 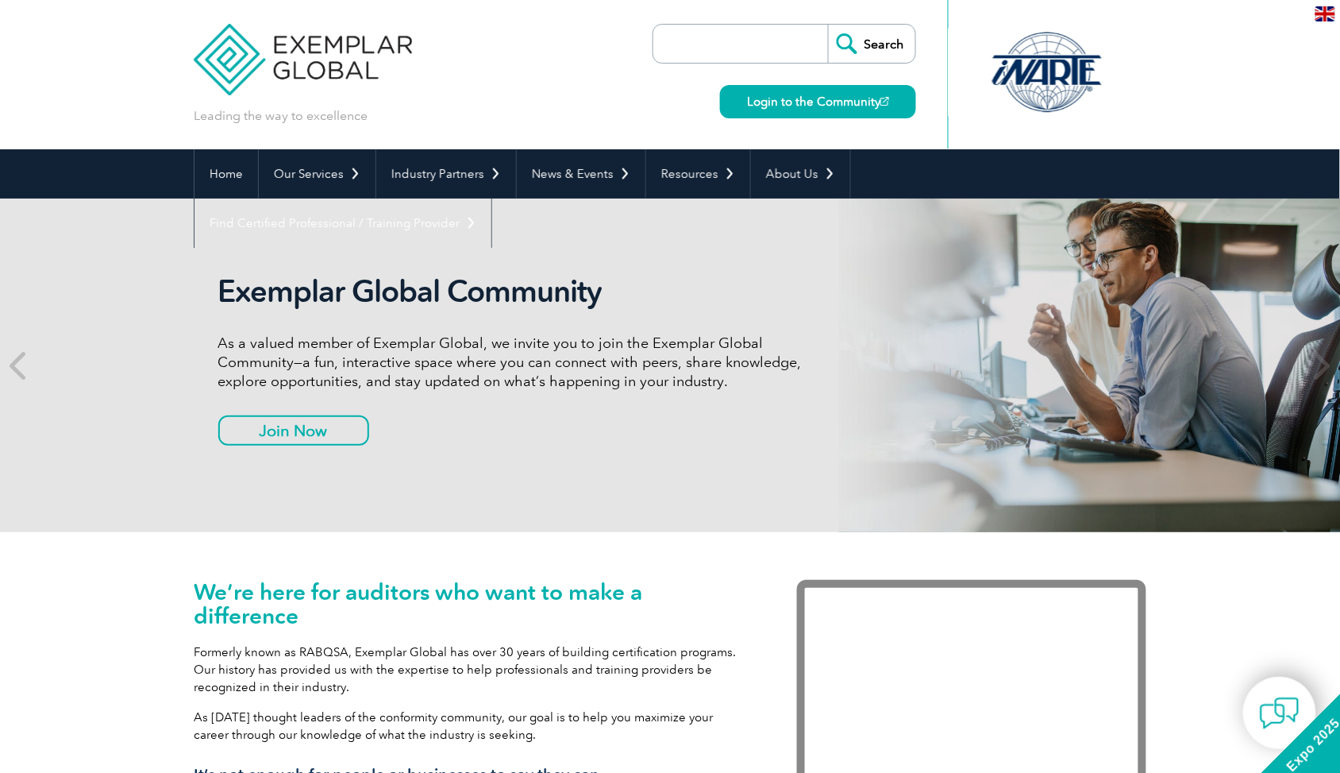 I want to click on a: Find Certified Professional / Training Provider, so click(x=343, y=223).